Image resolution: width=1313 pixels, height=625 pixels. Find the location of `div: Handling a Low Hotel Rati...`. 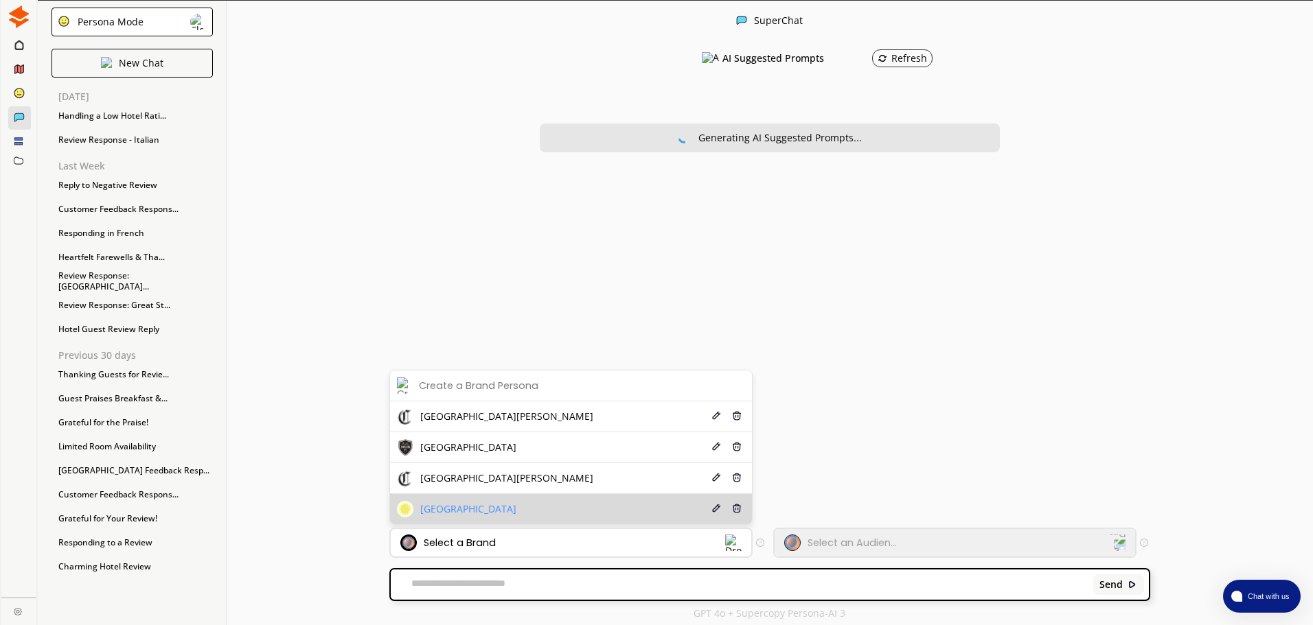

div: Handling a Low Hotel Rati... is located at coordinates (132, 116).